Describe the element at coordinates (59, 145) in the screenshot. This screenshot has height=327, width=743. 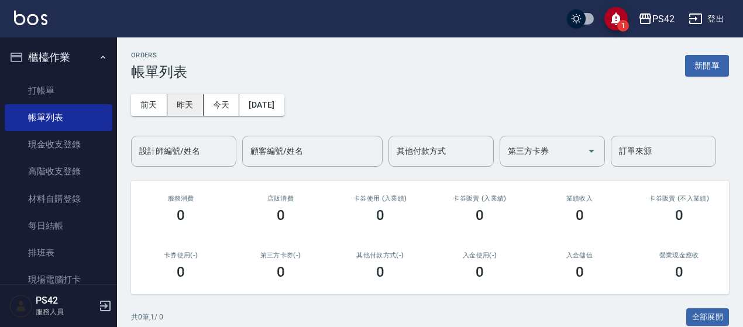
I see `a: 現金收支登錄` at that location.